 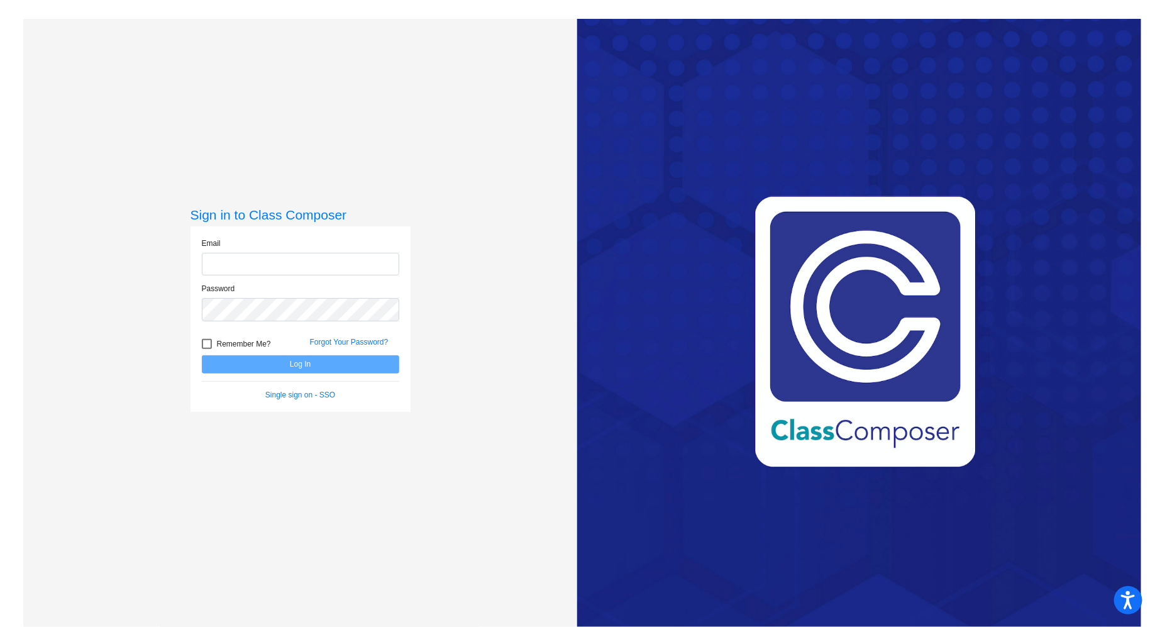 What do you see at coordinates (244, 344) in the screenshot?
I see `span: Remember Me?` at bounding box center [244, 344].